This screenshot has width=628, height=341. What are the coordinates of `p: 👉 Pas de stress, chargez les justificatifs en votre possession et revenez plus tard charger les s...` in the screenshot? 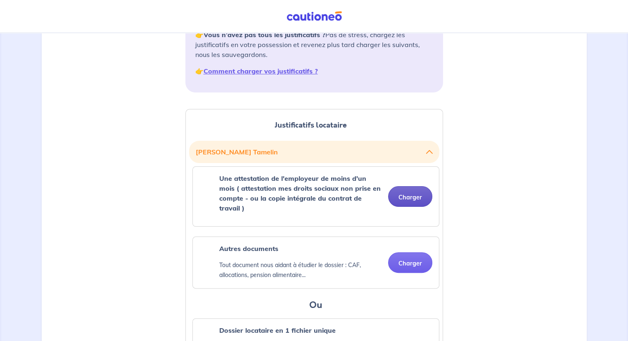 It's located at (314, 45).